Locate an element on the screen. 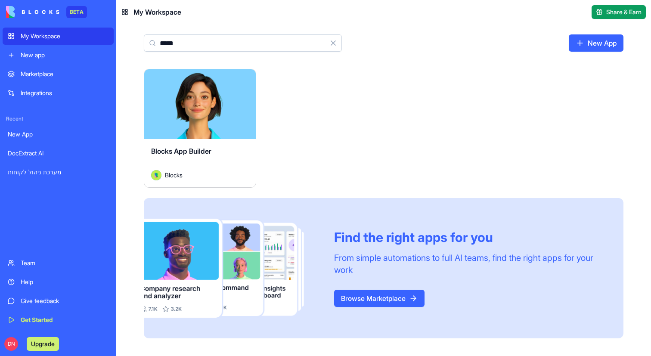 Image resolution: width=651 pixels, height=356 pixels. img: Frame_181_egmpey.png is located at coordinates (232, 268).